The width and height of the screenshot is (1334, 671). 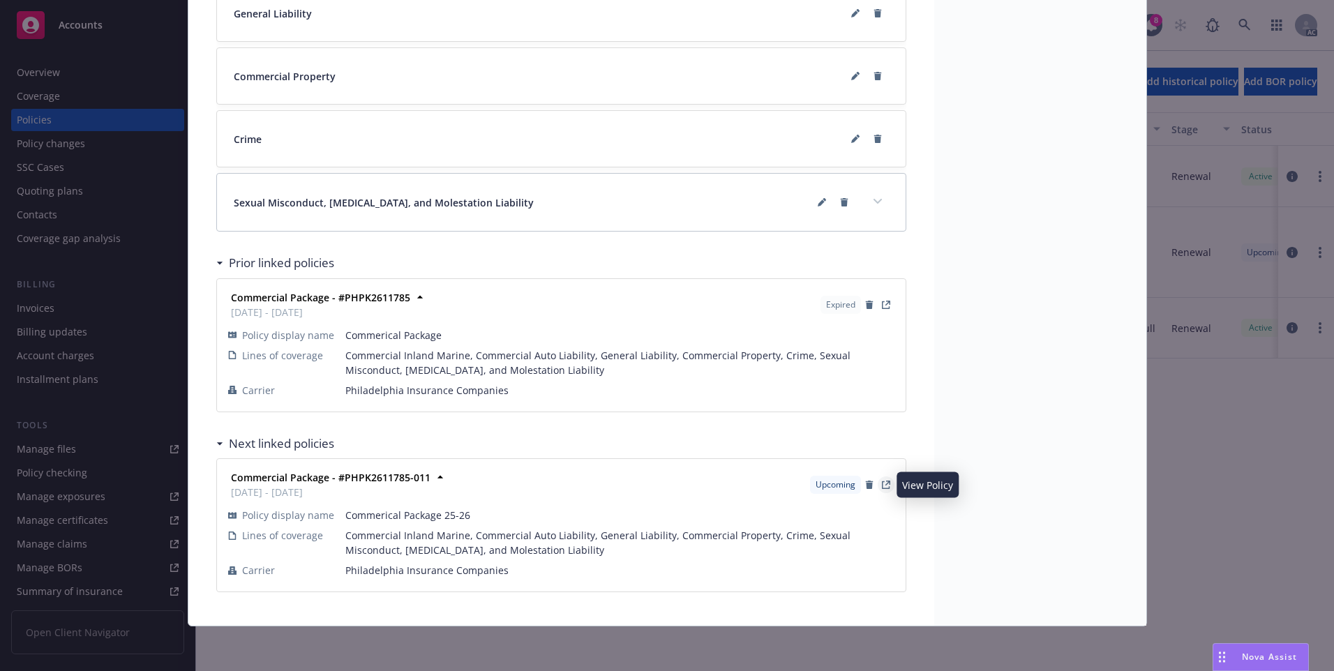 What do you see at coordinates (275, 444) in the screenshot?
I see `div: Next linked policies` at bounding box center [275, 444].